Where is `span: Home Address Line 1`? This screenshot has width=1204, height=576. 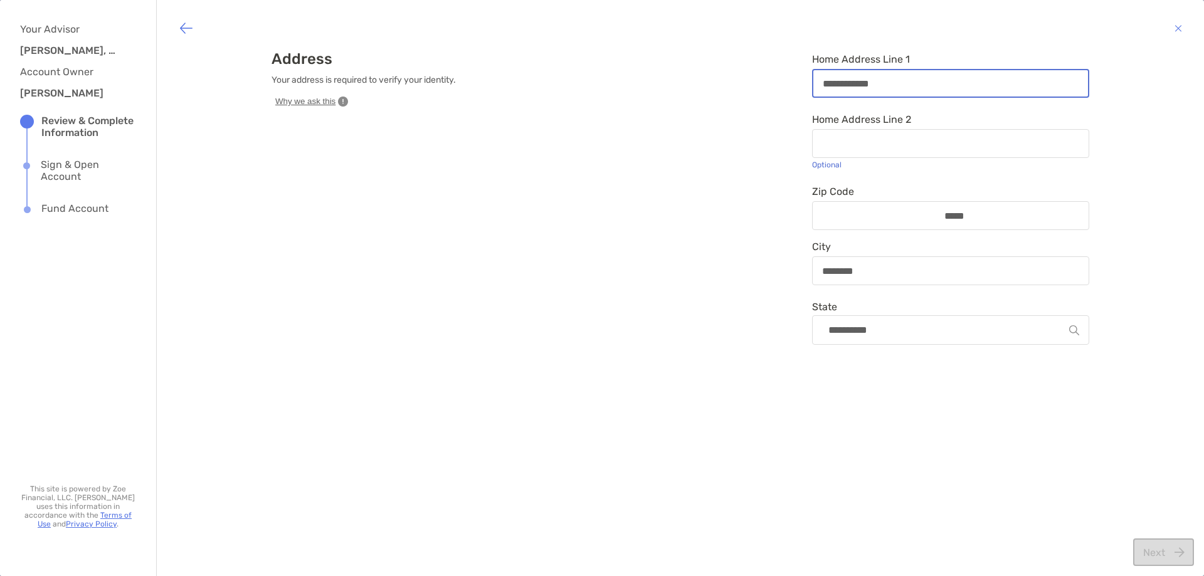
span: Home Address Line 1 is located at coordinates (951, 59).